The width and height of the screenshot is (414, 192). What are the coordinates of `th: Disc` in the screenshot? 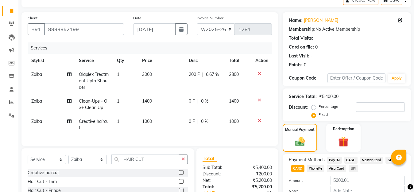 It's located at (205, 60).